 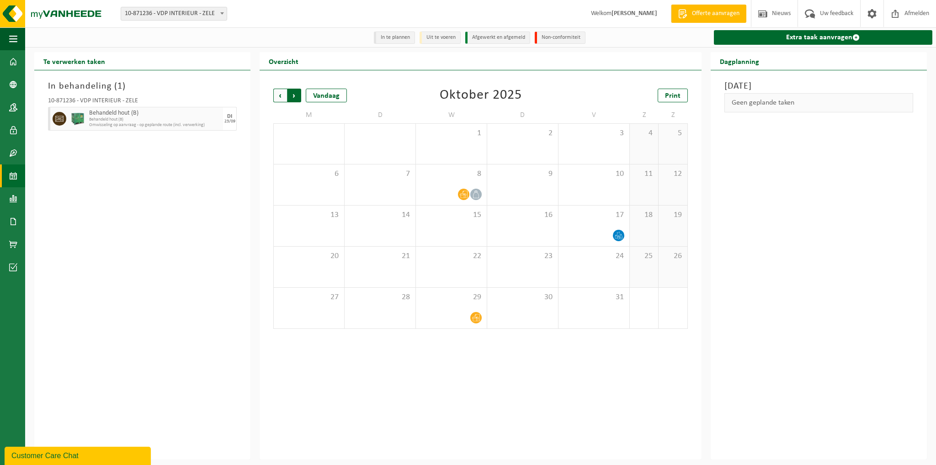 What do you see at coordinates (309, 297) in the screenshot?
I see `span: 27` at bounding box center [309, 297].